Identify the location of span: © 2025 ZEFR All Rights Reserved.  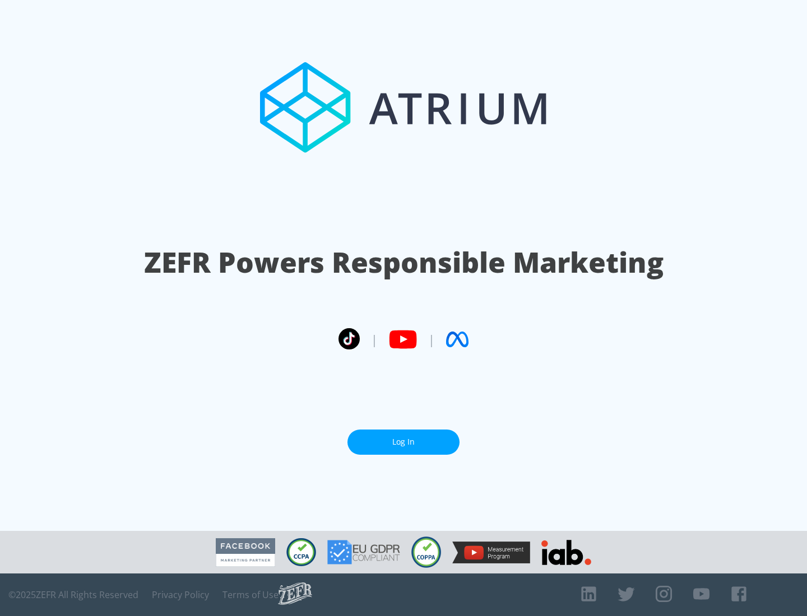
(73, 595).